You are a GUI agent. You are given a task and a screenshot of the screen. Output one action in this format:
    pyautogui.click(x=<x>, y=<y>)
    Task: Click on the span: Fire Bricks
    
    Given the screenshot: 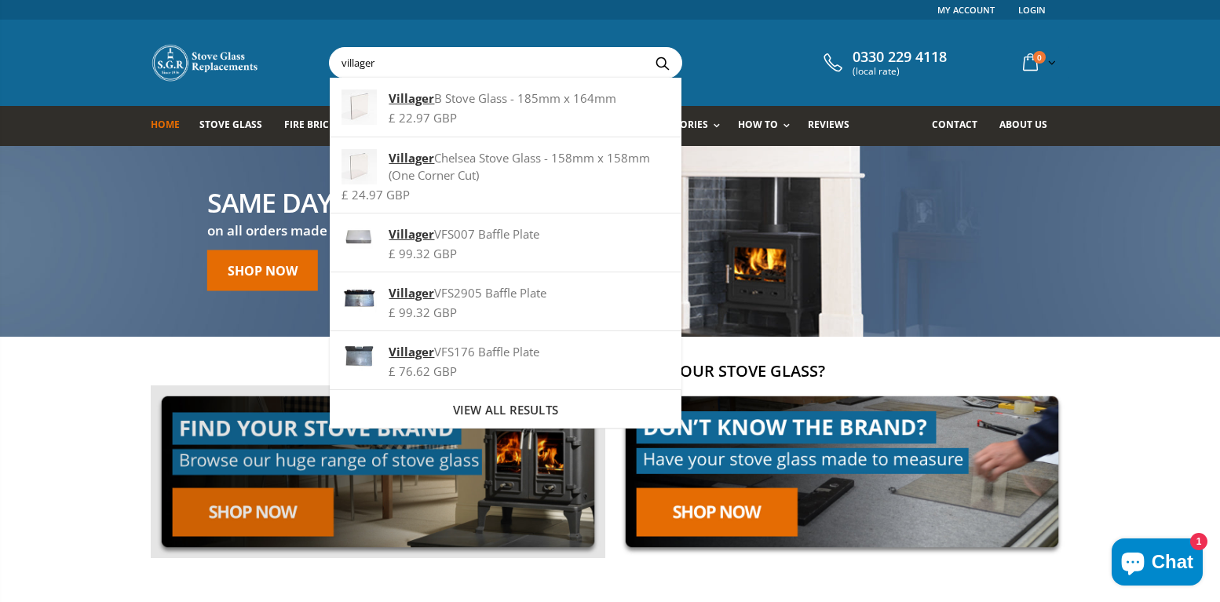 What is the action you would take?
    pyautogui.click(x=313, y=124)
    